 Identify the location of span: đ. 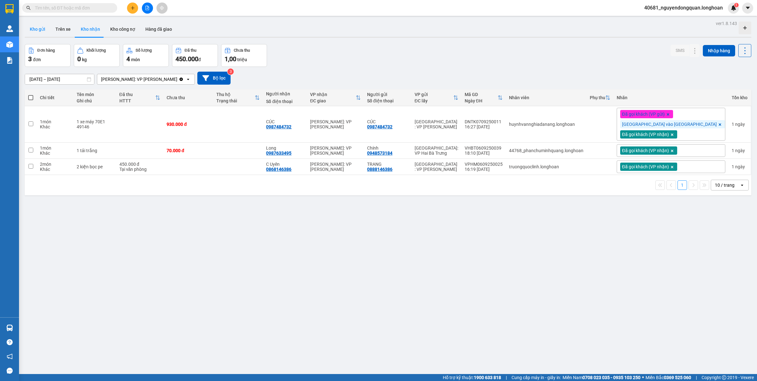
(200, 60).